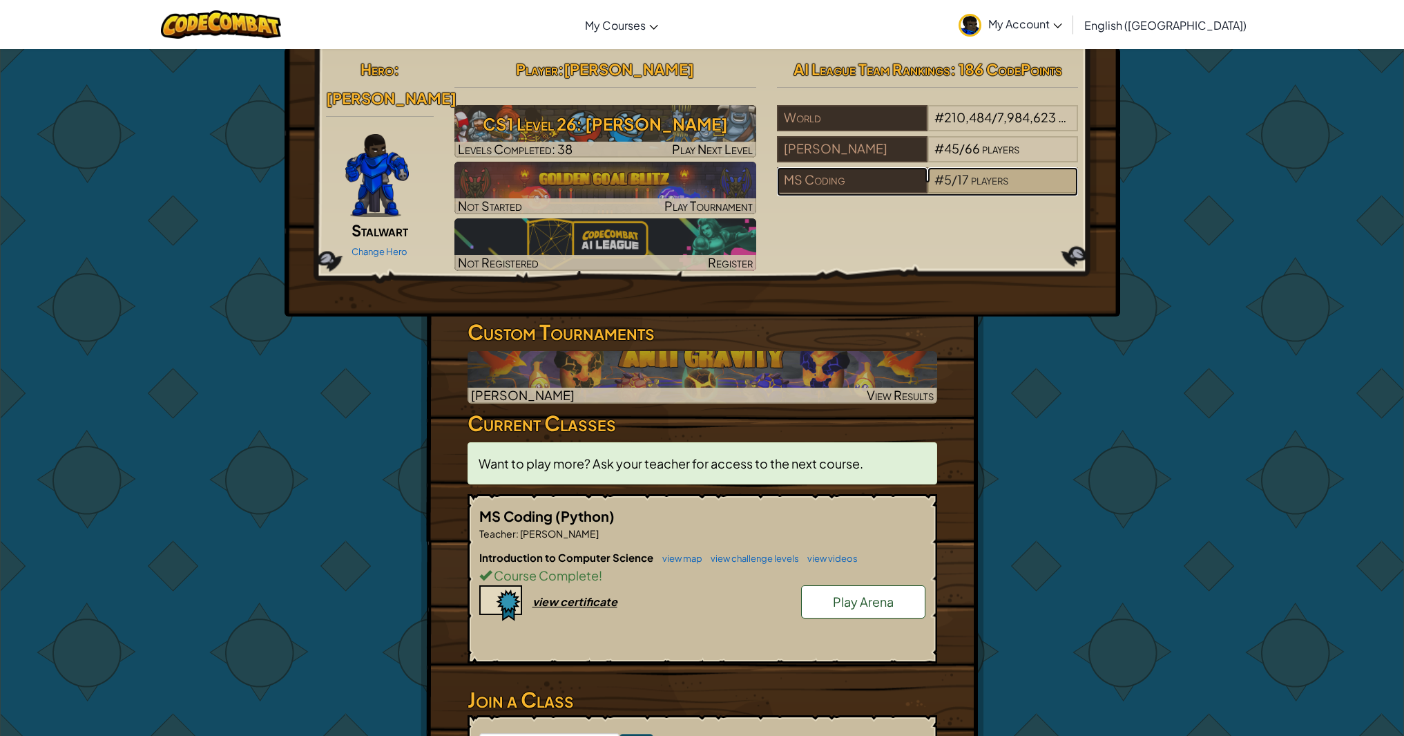  I want to click on a: view challenge levels, so click(752, 558).